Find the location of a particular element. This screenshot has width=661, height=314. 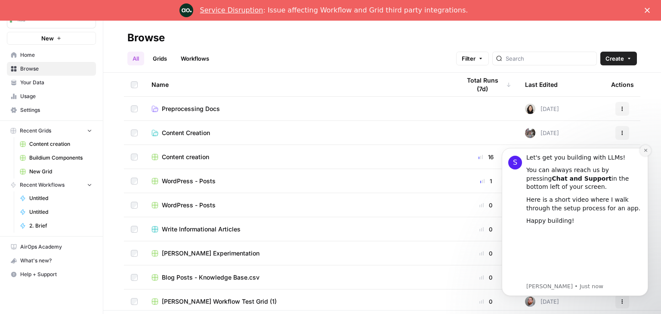

a: All is located at coordinates (136, 59).